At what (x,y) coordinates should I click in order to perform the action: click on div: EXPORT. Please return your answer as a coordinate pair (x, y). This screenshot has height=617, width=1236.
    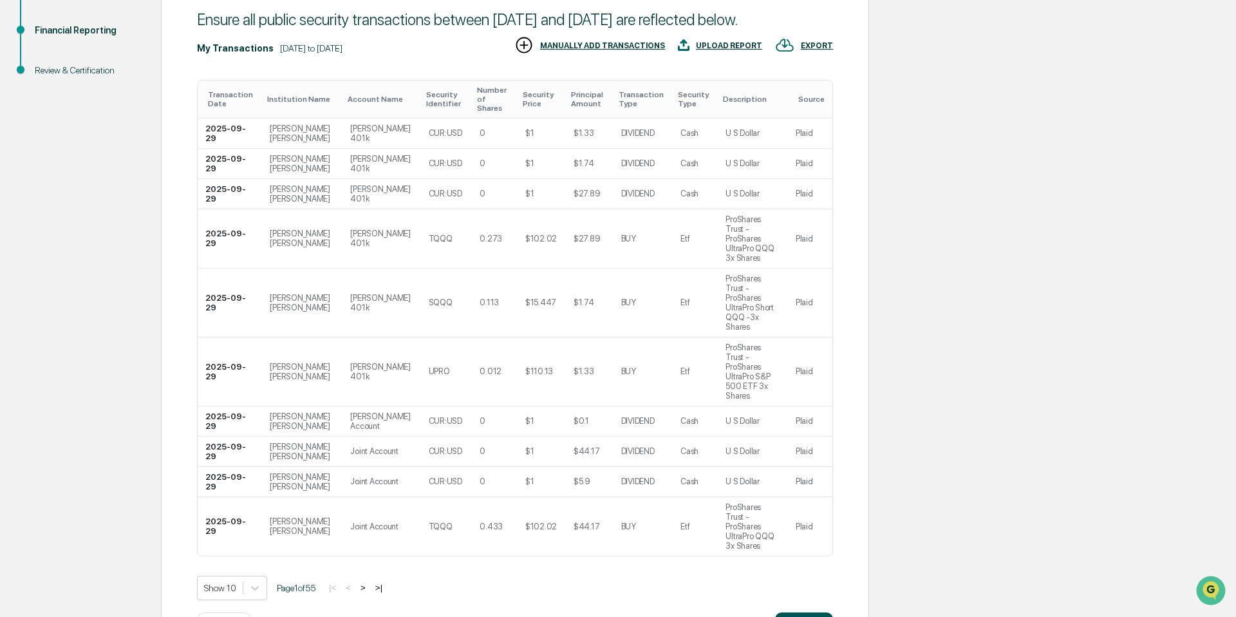
    Looking at the image, I should click on (817, 46).